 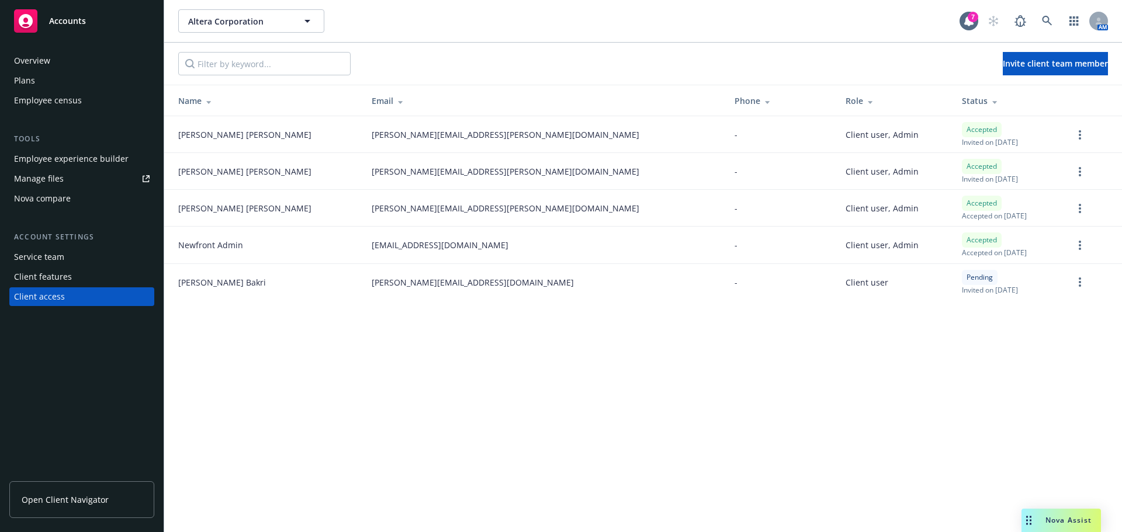 What do you see at coordinates (43, 277) in the screenshot?
I see `div: Client features` at bounding box center [43, 277].